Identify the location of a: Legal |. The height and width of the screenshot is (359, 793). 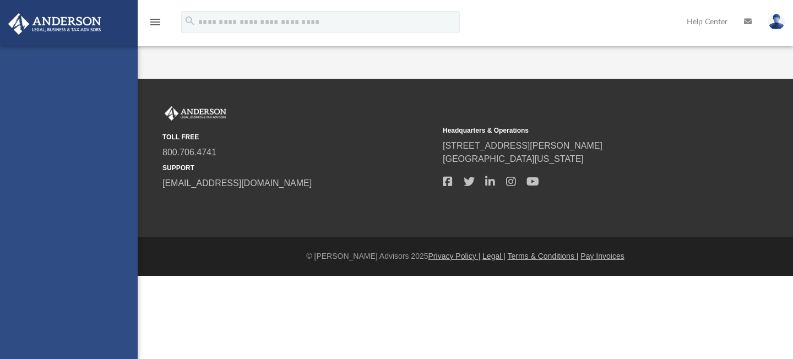
(494, 256).